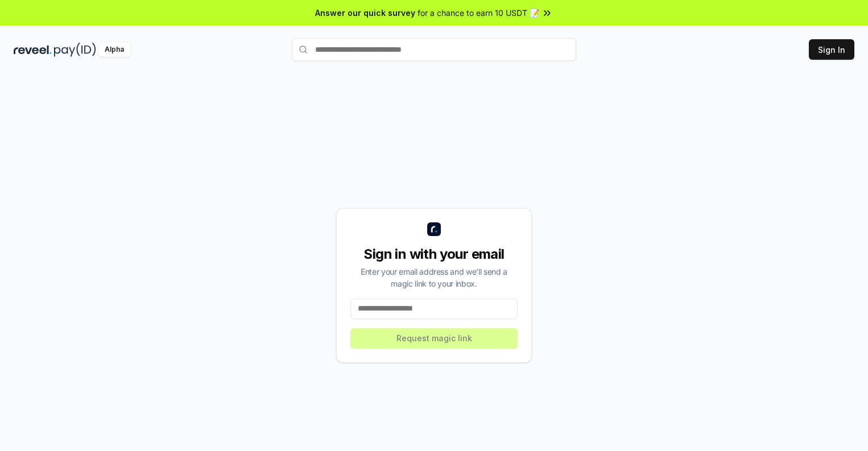 Image resolution: width=868 pixels, height=451 pixels. What do you see at coordinates (434, 229) in the screenshot?
I see `img: logo_small` at bounding box center [434, 229].